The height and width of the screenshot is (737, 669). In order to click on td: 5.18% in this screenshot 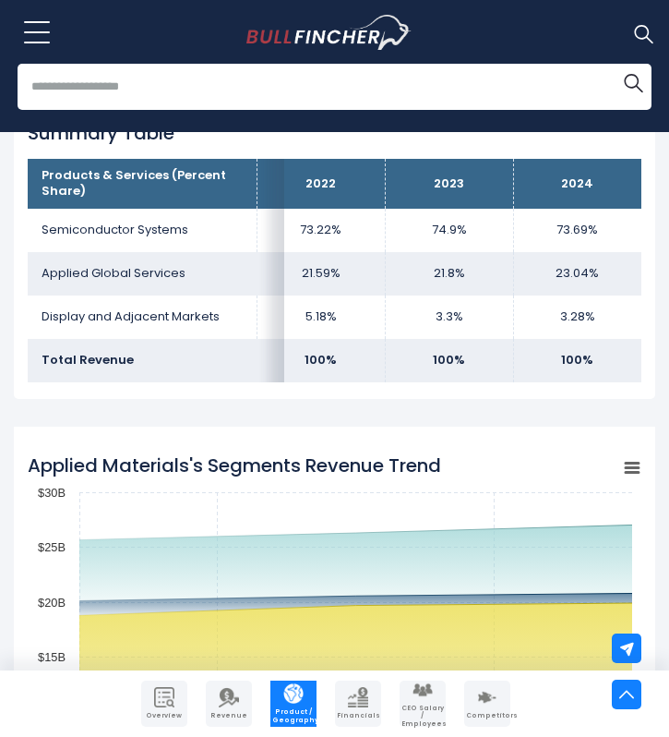, I will do `click(320, 317)`.